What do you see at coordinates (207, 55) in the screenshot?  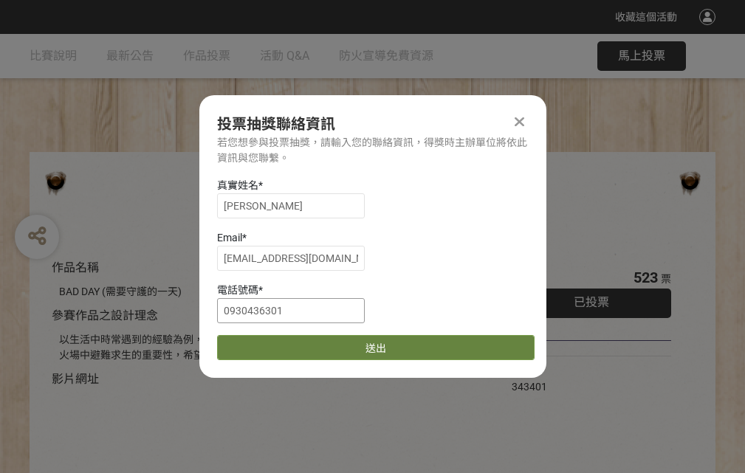 I see `span: 作品投票` at bounding box center [207, 55].